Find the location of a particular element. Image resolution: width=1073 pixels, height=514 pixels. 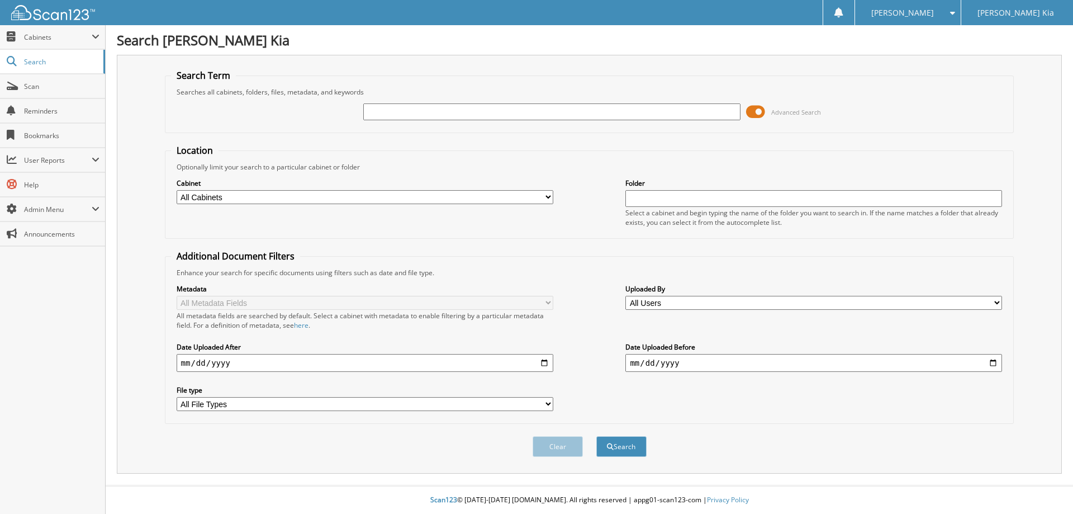

legend: Search Term is located at coordinates (203, 75).